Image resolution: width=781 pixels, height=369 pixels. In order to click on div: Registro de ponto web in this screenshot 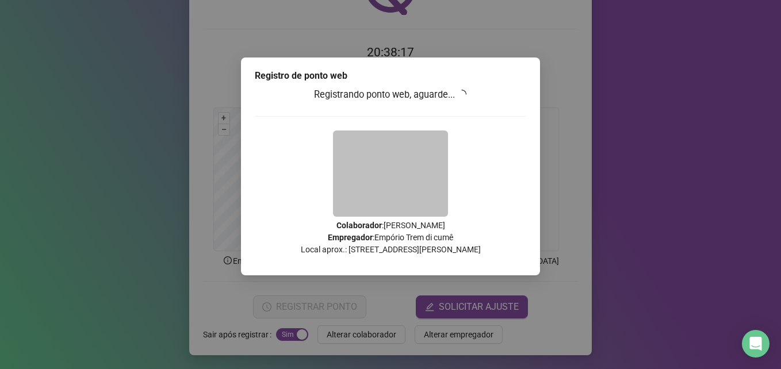, I will do `click(390, 76)`.